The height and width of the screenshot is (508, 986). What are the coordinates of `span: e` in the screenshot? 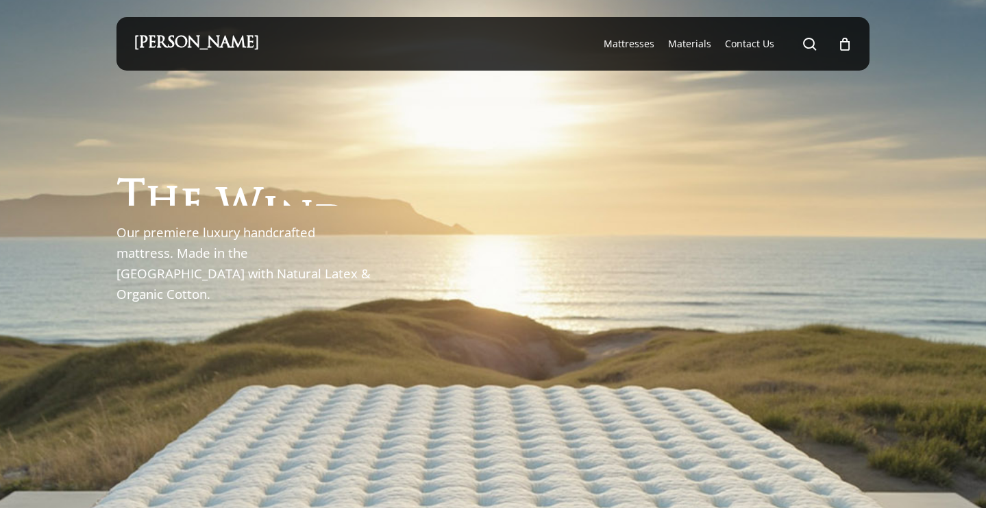 It's located at (191, 206).